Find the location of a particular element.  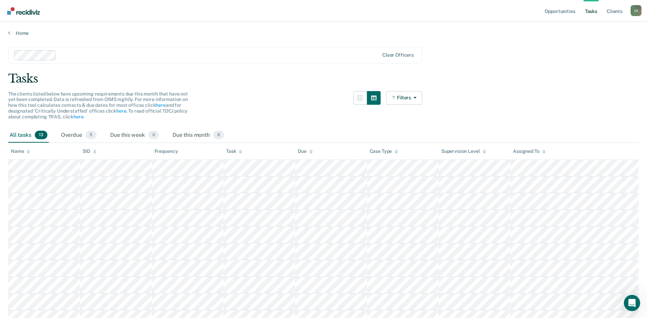

div: Overdue5 is located at coordinates (79, 135).